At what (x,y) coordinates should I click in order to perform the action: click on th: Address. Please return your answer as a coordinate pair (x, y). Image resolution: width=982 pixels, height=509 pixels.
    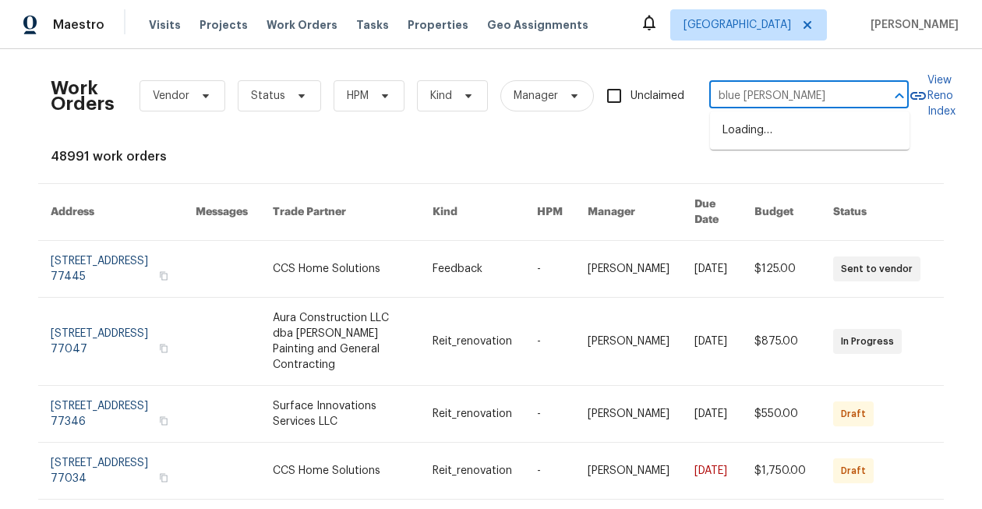
    Looking at the image, I should click on (111, 212).